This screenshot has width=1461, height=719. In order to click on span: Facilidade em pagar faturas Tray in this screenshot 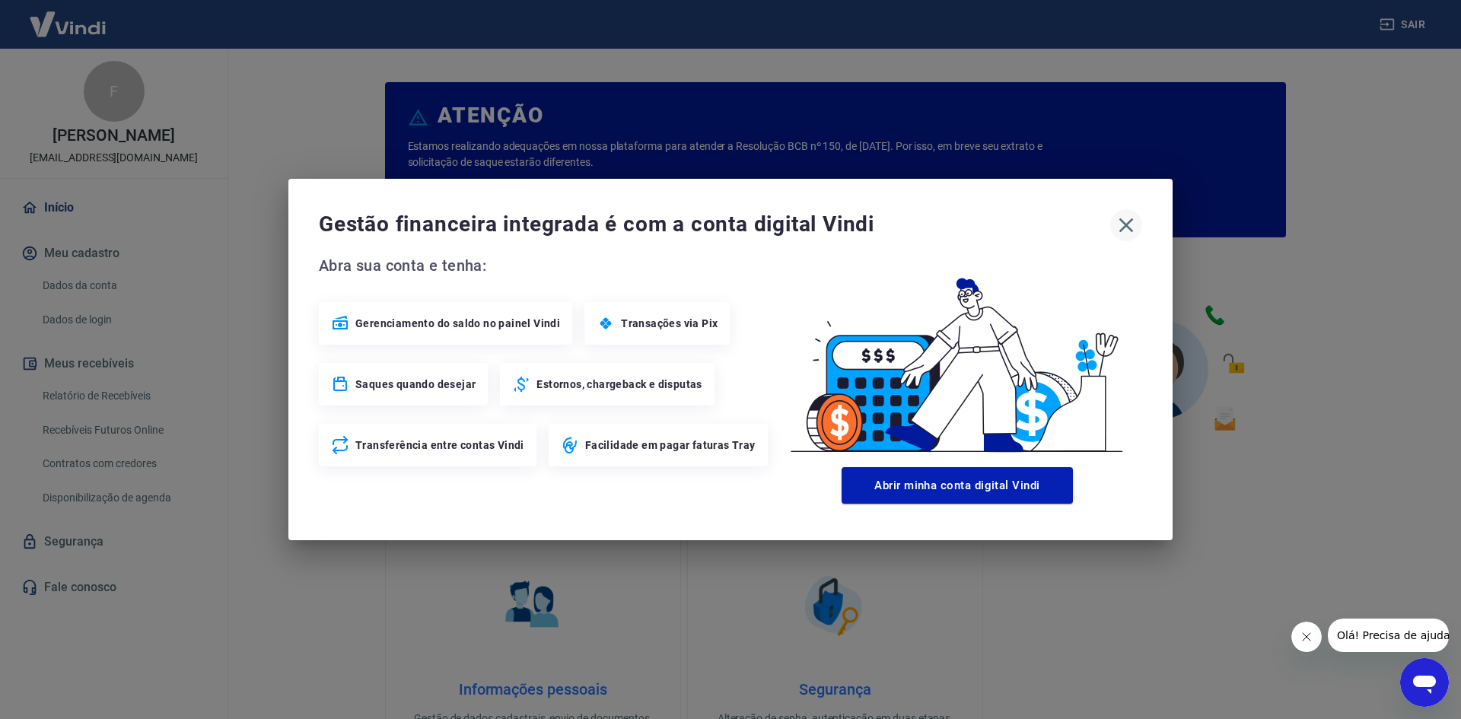, I will do `click(671, 445)`.